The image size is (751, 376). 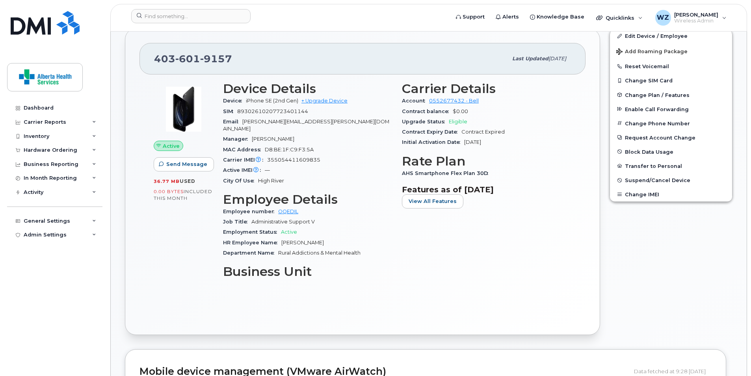 What do you see at coordinates (252, 242) in the screenshot?
I see `span: HR Employee Name` at bounding box center [252, 242].